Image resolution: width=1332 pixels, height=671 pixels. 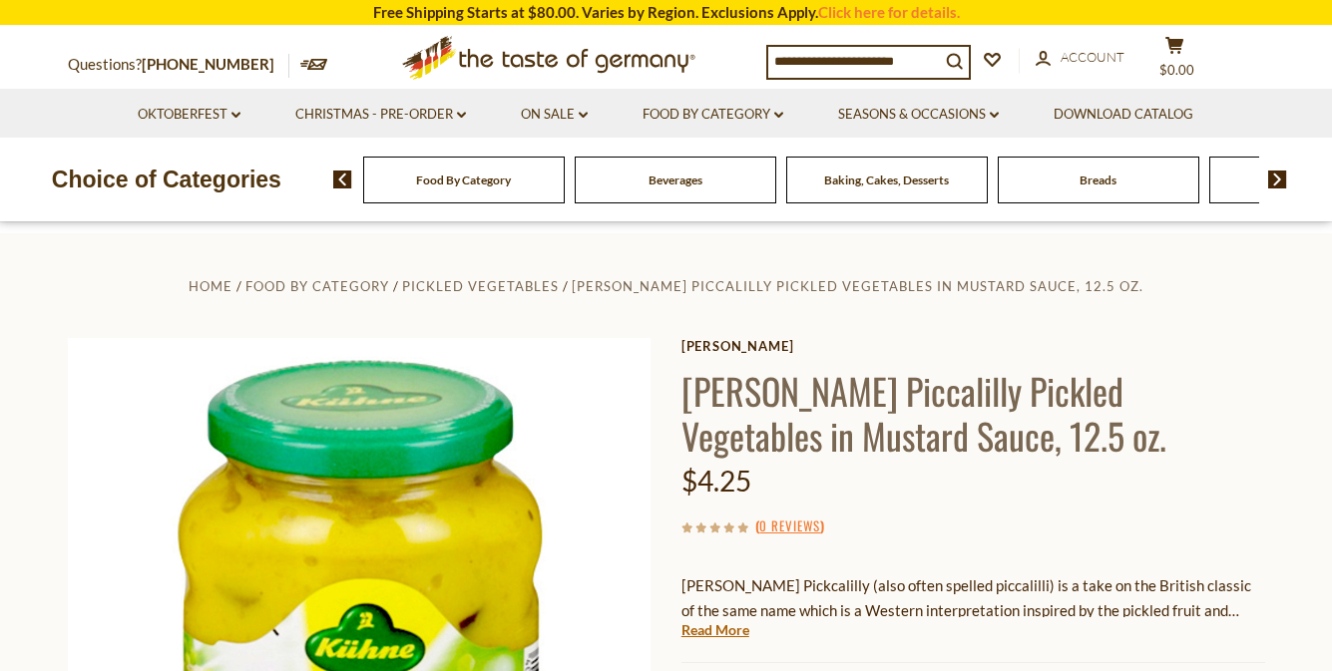 What do you see at coordinates (179, 65) in the screenshot?
I see `p: Questions?` at bounding box center [179, 65].